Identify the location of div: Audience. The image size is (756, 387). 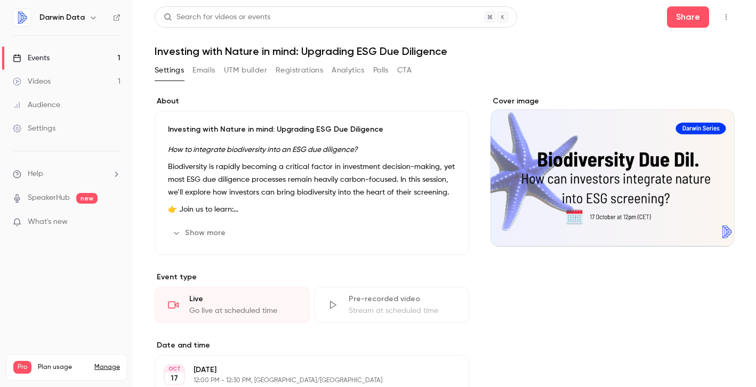
(36, 105).